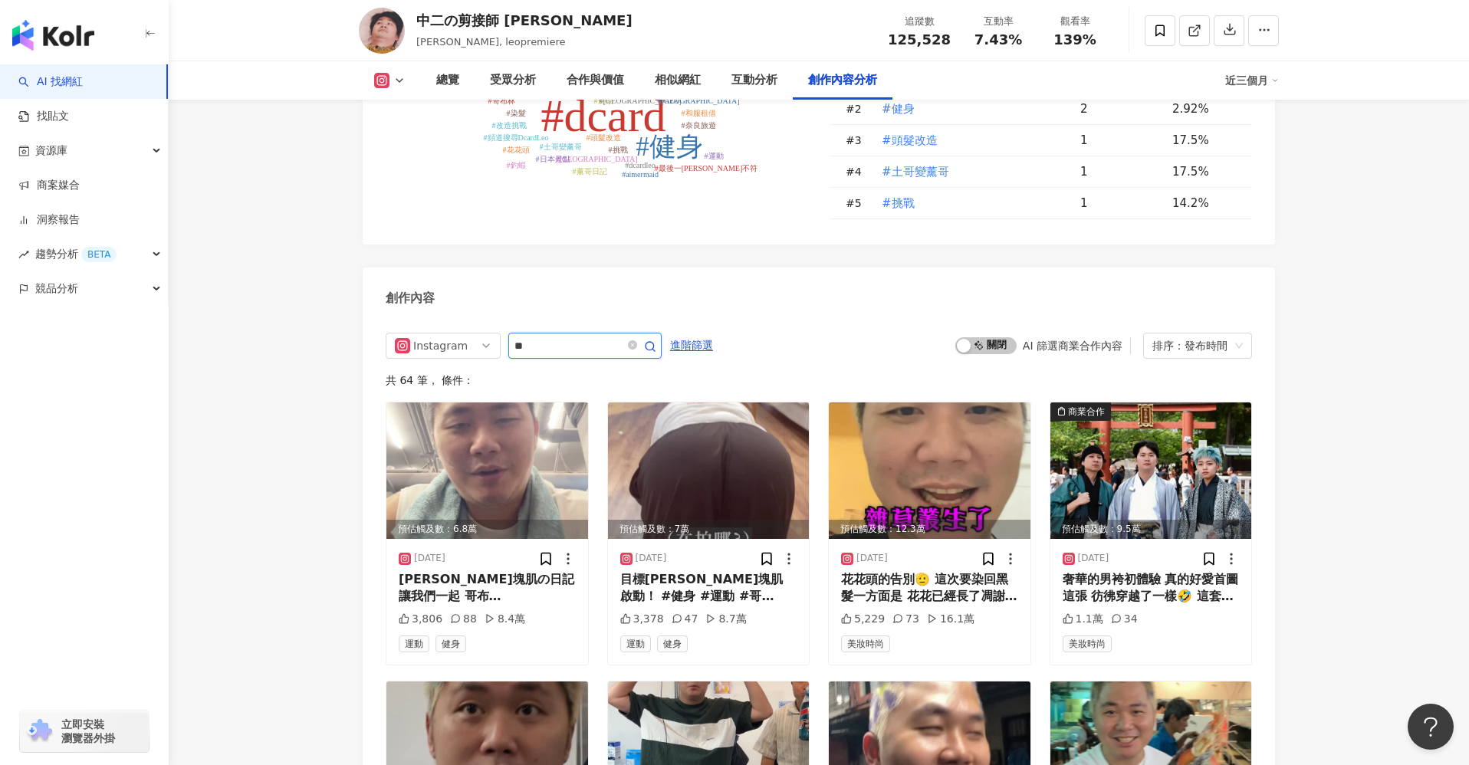 The height and width of the screenshot is (765, 1469). What do you see at coordinates (1204, 109) in the screenshot?
I see `div: 2.92%` at bounding box center [1204, 109].